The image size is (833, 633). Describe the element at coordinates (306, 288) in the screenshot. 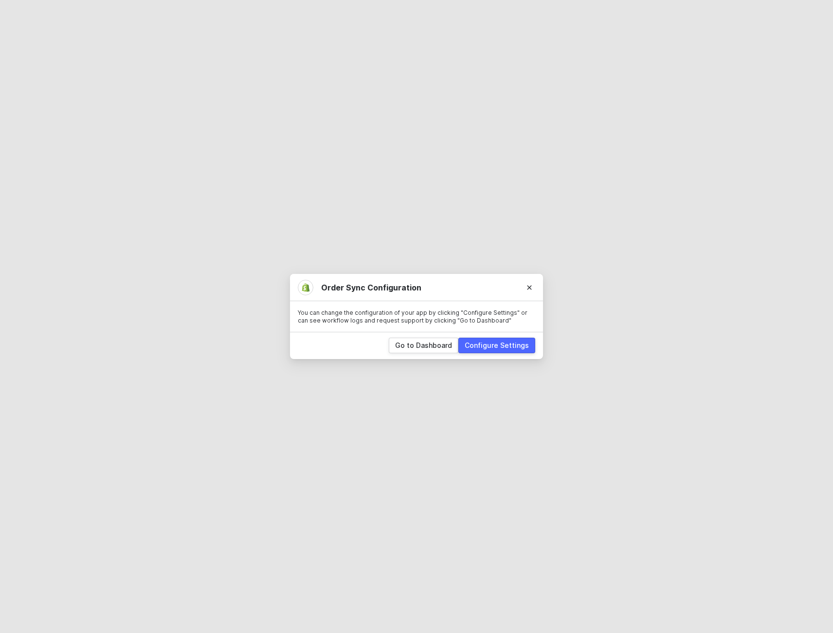

I see `img: integration-icon` at that location.